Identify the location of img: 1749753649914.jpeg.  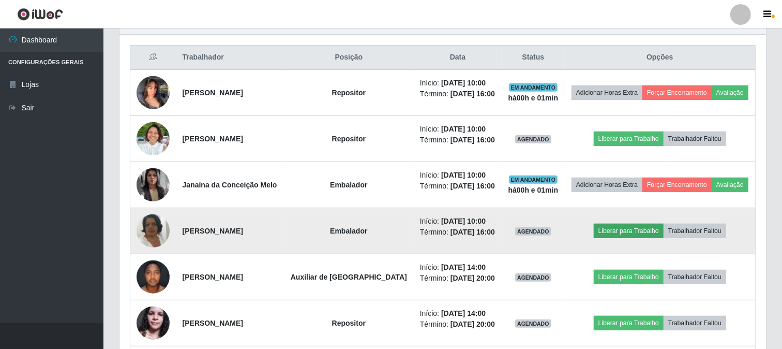
(153, 139).